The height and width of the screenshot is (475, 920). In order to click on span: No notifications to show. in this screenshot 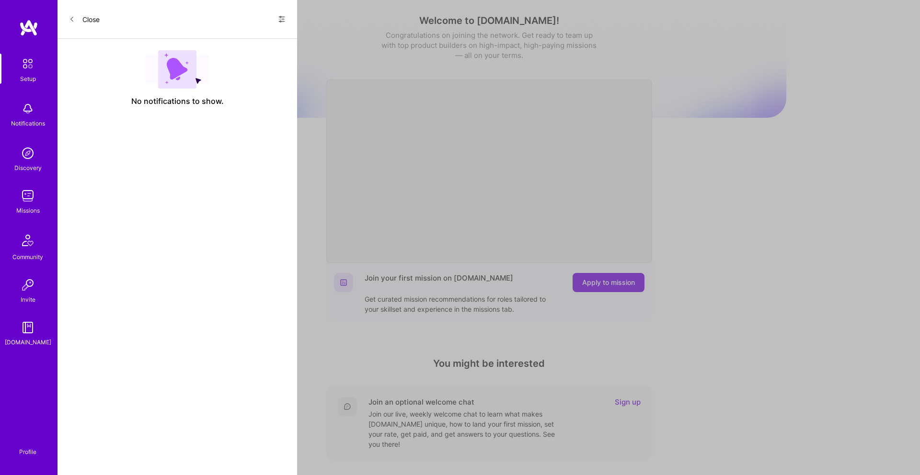, I will do `click(177, 101)`.